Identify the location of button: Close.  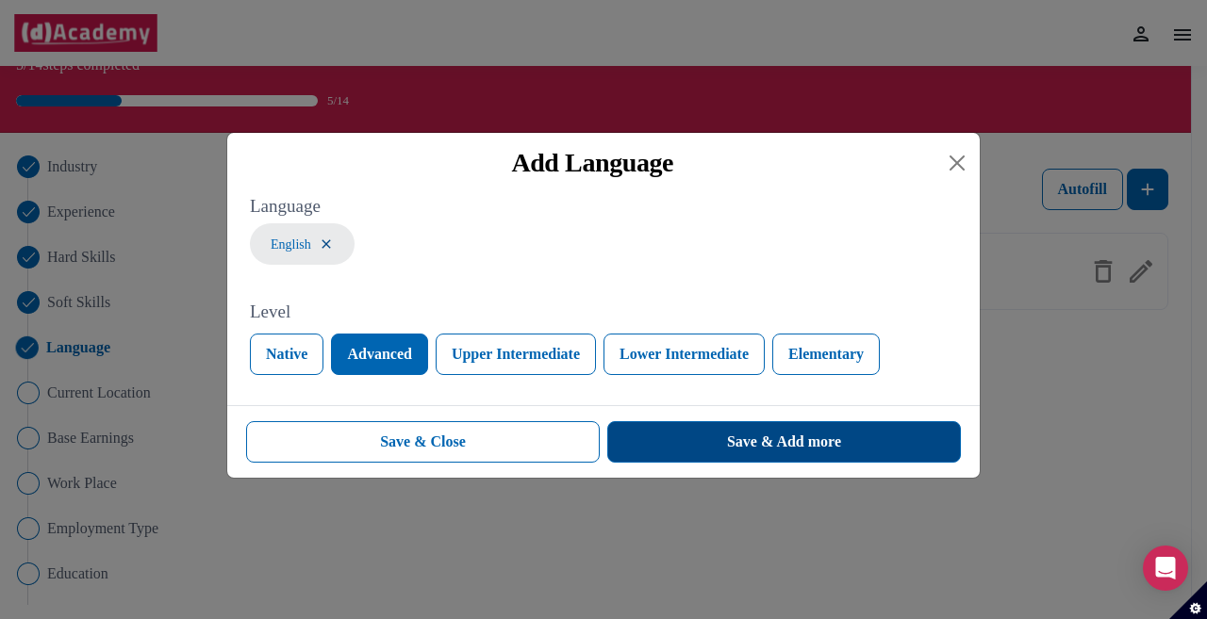
(957, 163).